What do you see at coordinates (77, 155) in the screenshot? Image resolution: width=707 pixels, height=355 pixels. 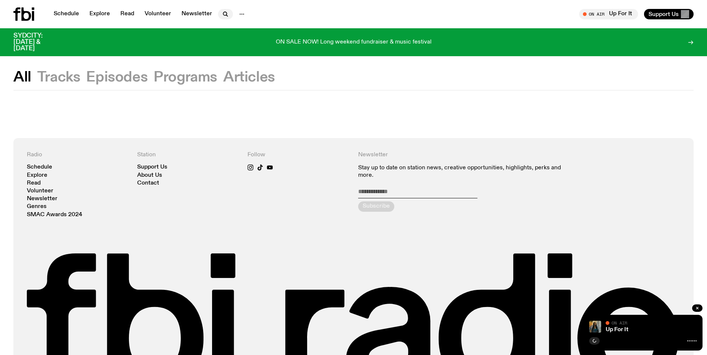 I see `h4: Radio` at bounding box center [77, 155].